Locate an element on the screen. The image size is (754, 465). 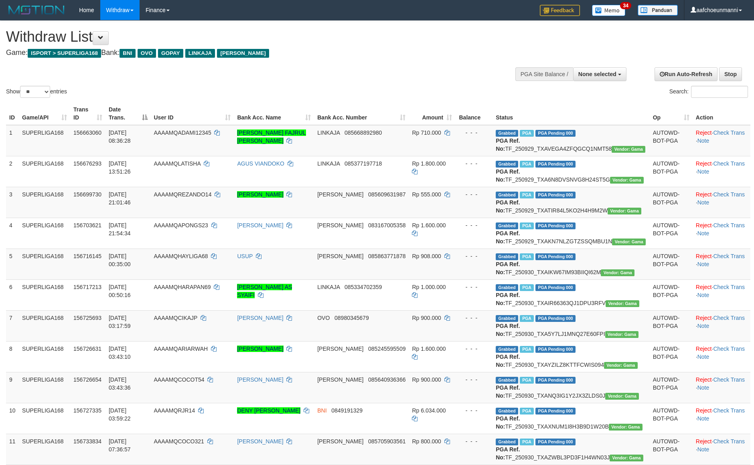
span: AAAAMQARIARWAH is located at coordinates (181, 349).